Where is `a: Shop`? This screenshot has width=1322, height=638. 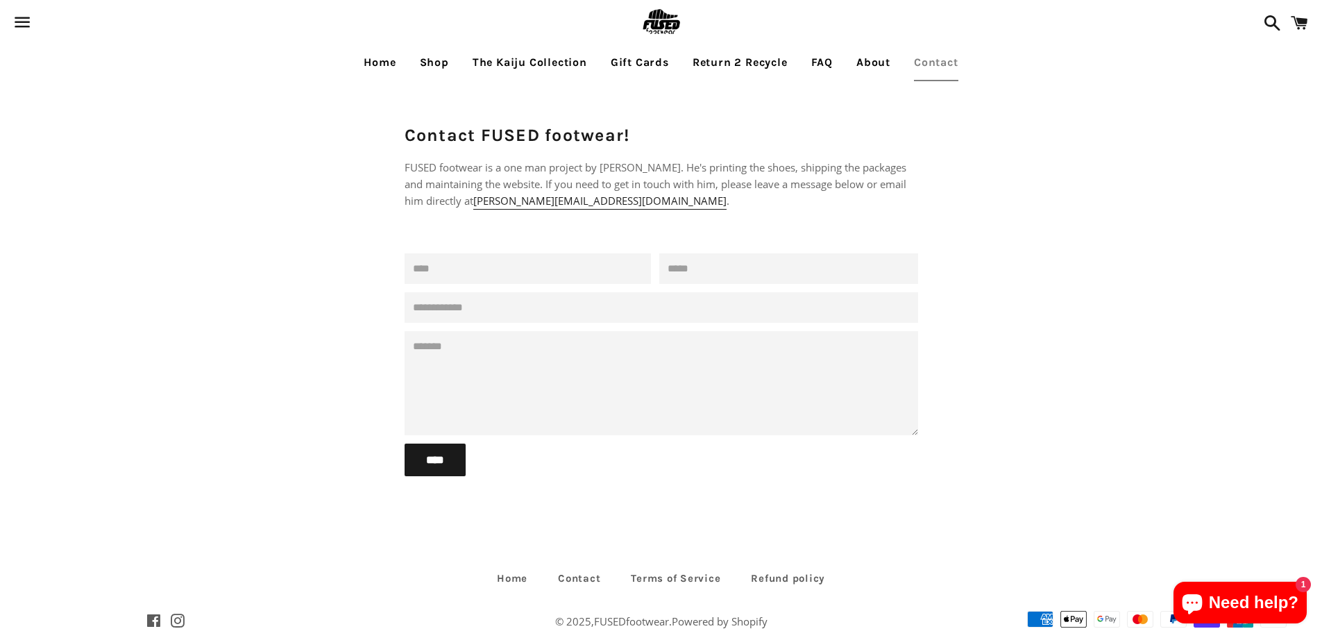
a: Shop is located at coordinates (435, 62).